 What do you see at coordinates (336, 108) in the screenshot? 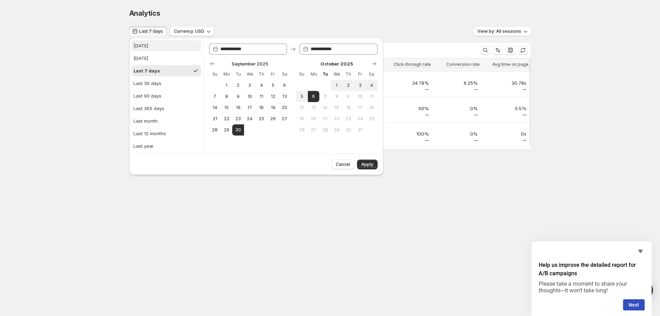
I see `button: Wednesday October 15 2025` at bounding box center [336, 108].